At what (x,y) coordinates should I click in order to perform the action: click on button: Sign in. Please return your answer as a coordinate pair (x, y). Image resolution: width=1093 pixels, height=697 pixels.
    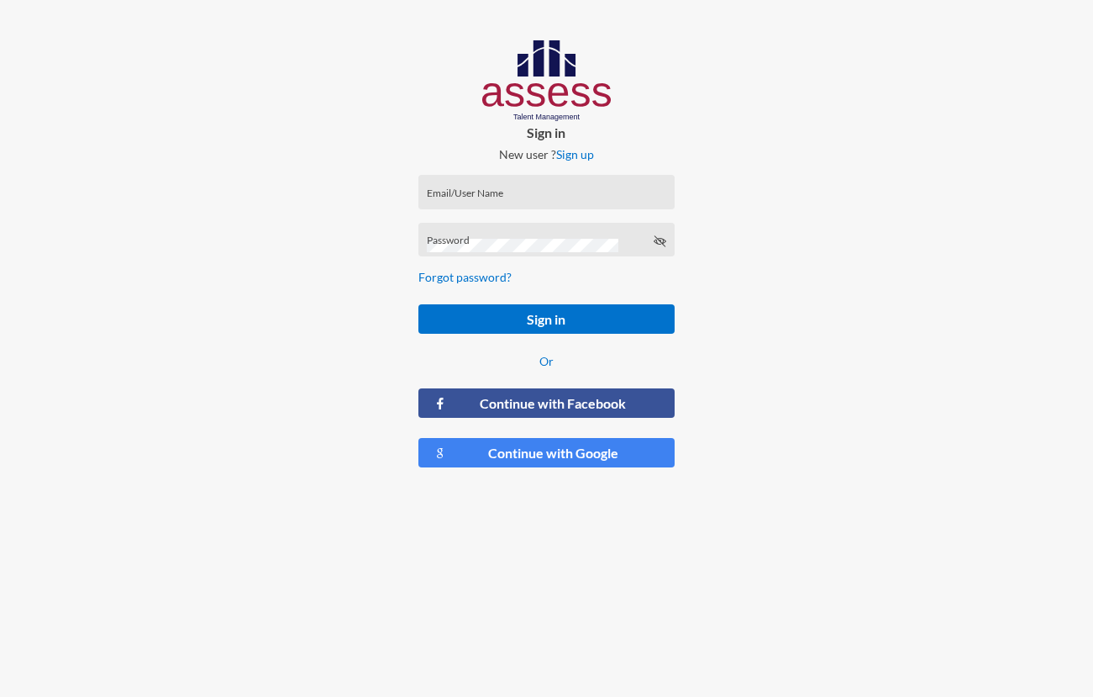
    Looking at the image, I should click on (547, 318).